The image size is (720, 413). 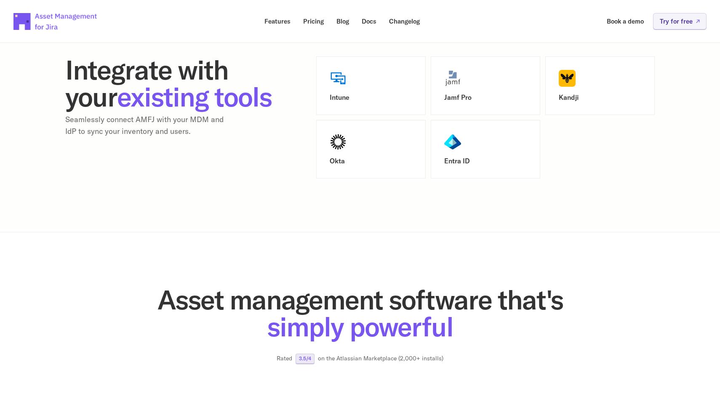 I want to click on p: Try for free, so click(x=676, y=21).